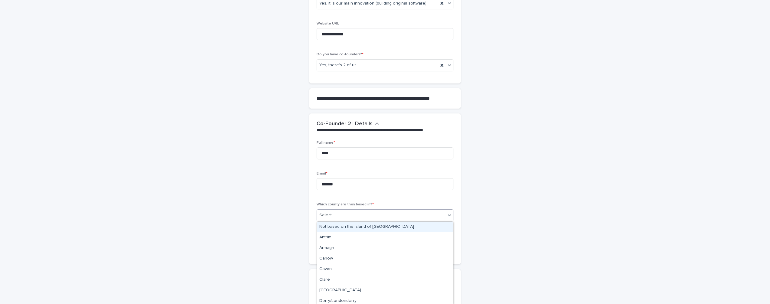 This screenshot has width=770, height=304. What do you see at coordinates (348, 124) in the screenshot?
I see `button: Co-Founder 2 | Details` at bounding box center [348, 124].